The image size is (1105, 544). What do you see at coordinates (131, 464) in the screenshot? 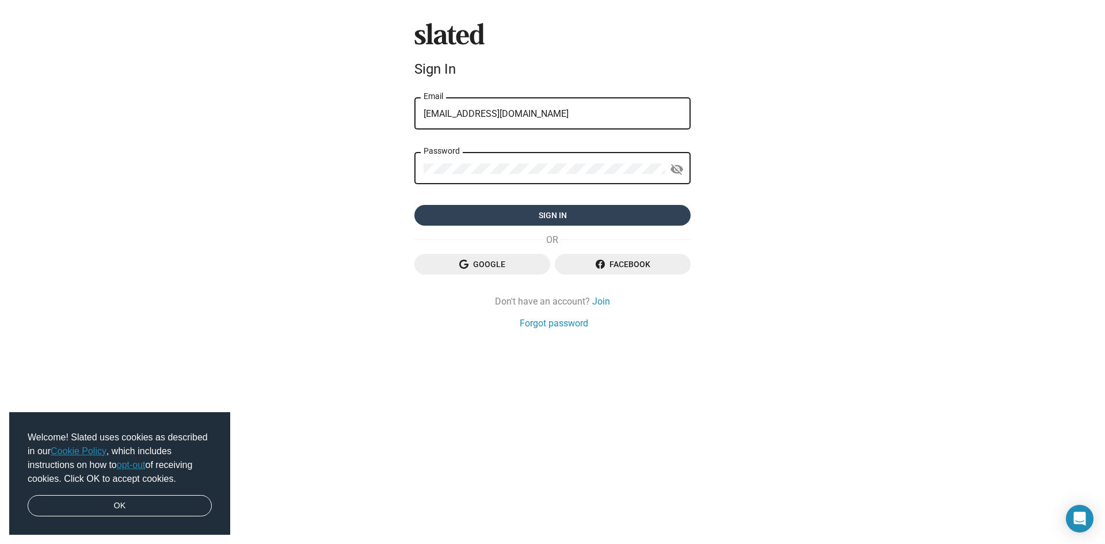
I see `a: opt-out` at bounding box center [131, 464].